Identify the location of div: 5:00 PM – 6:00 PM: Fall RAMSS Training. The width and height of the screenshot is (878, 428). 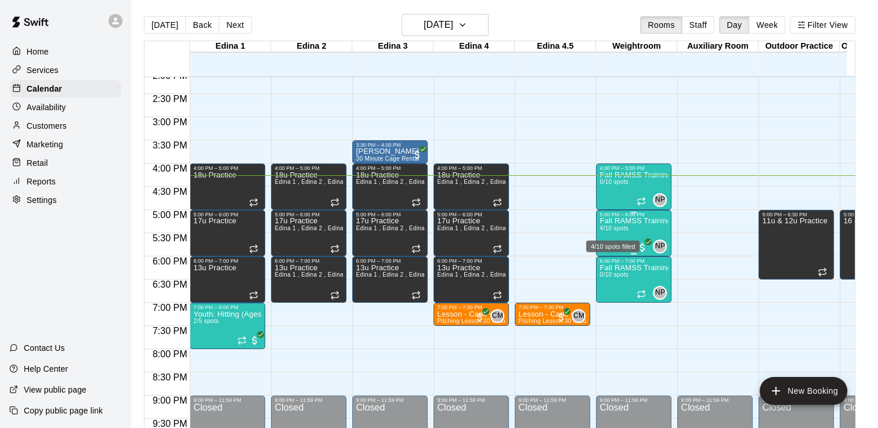
(633, 233).